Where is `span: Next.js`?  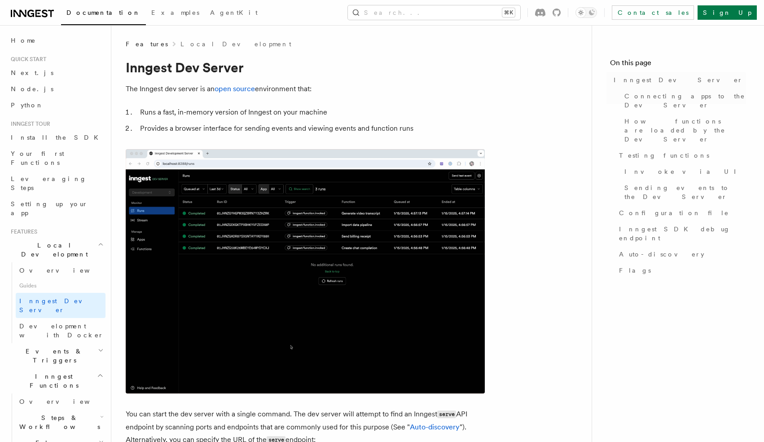
span: Next.js is located at coordinates (32, 73).